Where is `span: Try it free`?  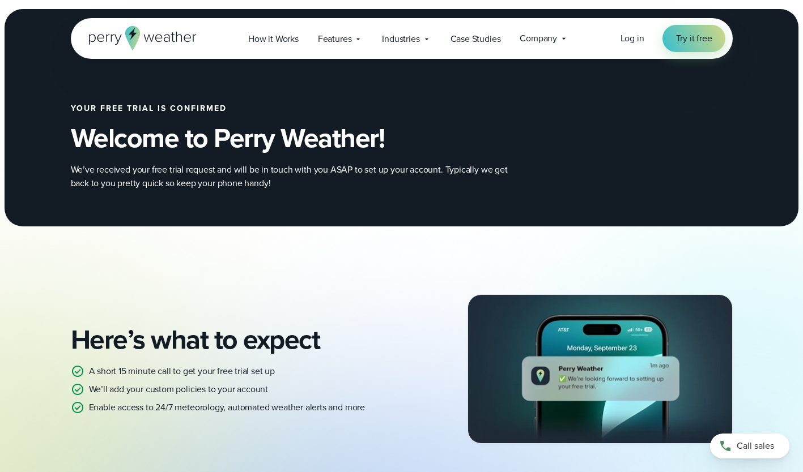 span: Try it free is located at coordinates (694, 39).